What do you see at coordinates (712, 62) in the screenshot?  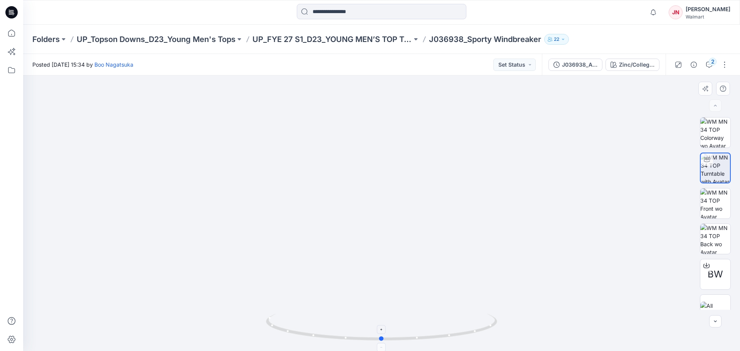 I see `div: 2` at bounding box center [712, 62].